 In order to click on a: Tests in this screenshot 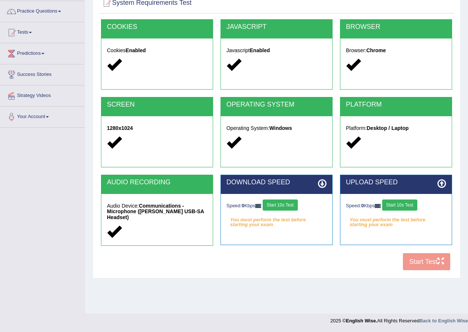, I will do `click(43, 31)`.